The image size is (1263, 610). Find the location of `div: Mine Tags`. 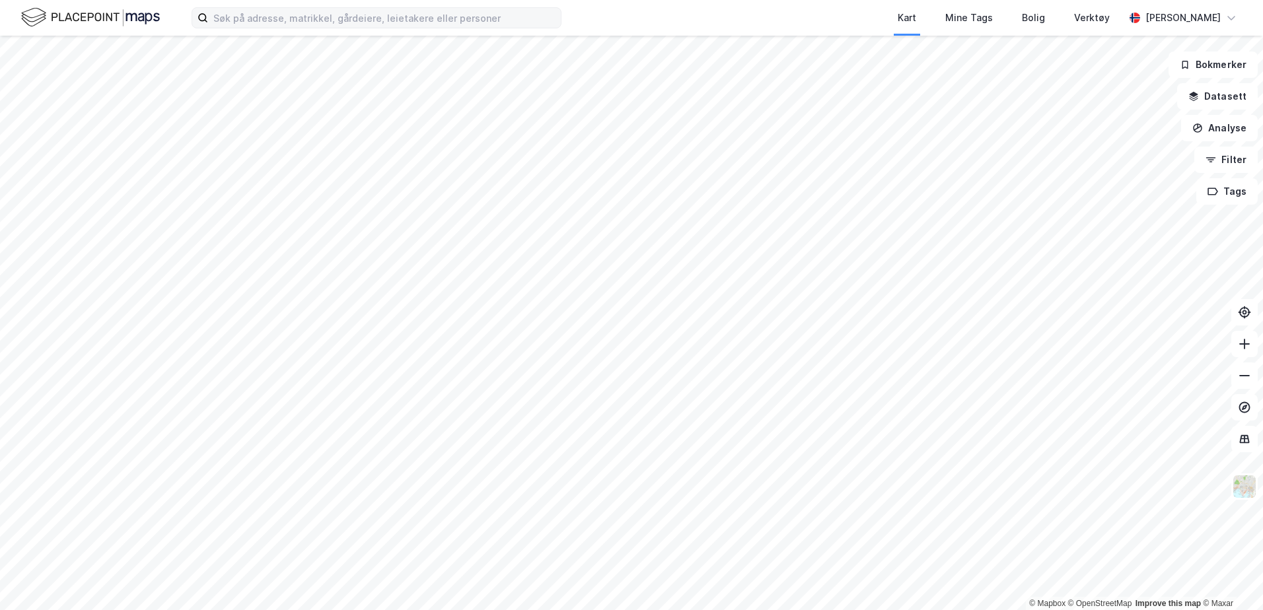

div: Mine Tags is located at coordinates (969, 18).